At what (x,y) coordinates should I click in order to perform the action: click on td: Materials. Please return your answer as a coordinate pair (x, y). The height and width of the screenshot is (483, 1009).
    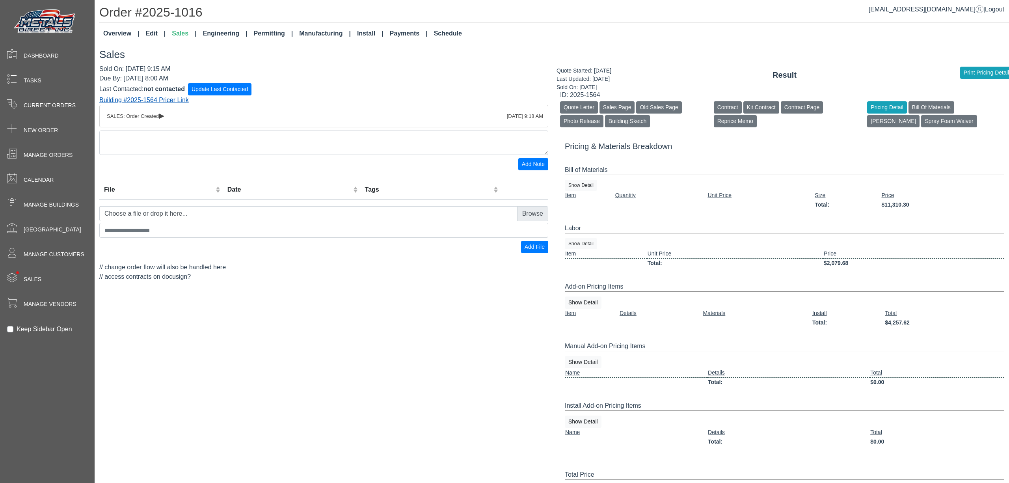
    Looking at the image, I should click on (757, 313).